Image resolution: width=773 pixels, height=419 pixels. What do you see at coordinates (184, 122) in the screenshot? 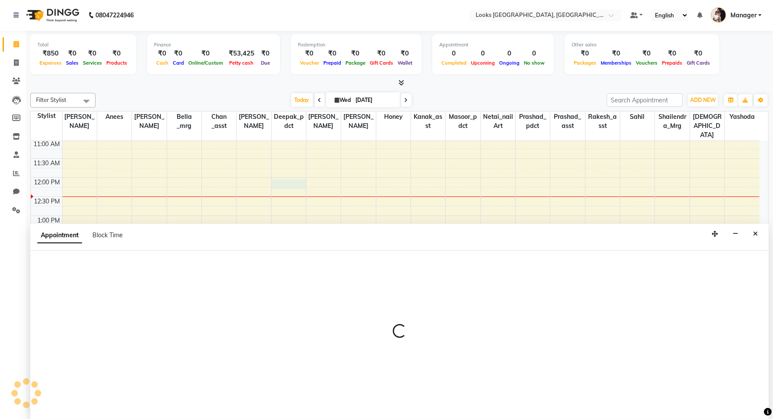
I see `span: Bella _mrg` at bounding box center [184, 122].